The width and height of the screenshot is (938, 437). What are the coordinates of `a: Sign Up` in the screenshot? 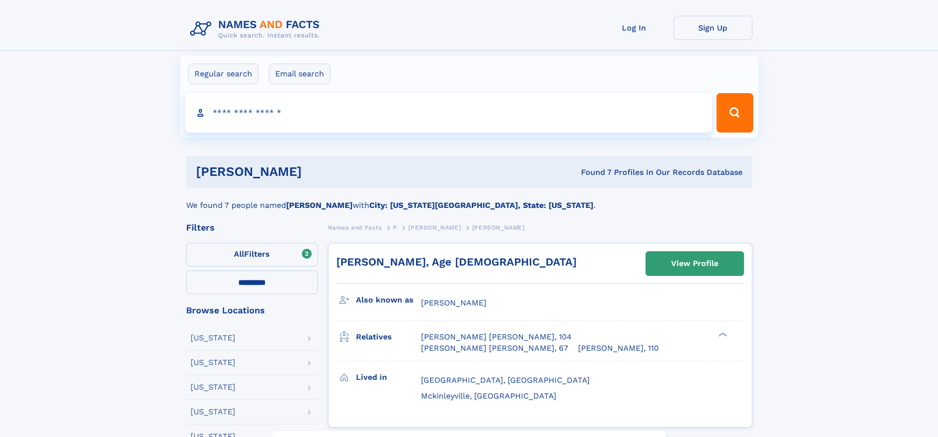 It's located at (713, 28).